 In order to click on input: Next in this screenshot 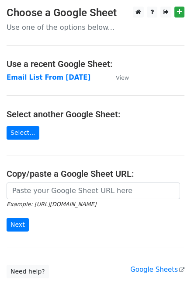, I will do `click(18, 225)`.